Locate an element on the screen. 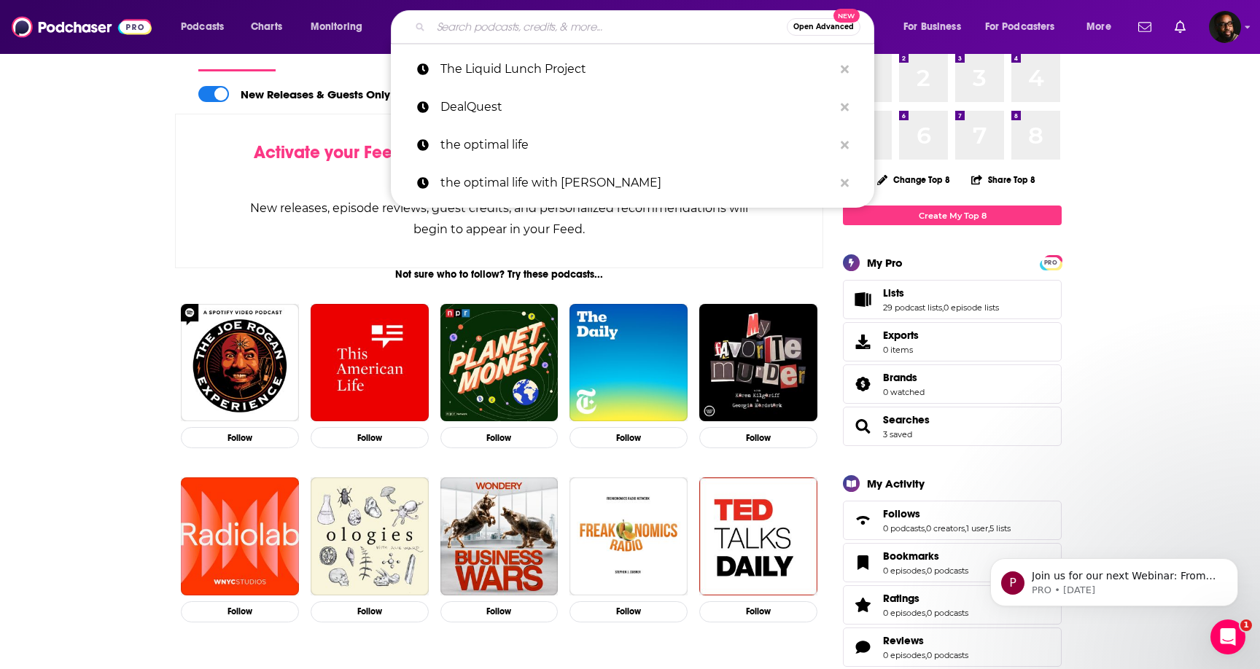  a: 0 creators is located at coordinates (945, 529).